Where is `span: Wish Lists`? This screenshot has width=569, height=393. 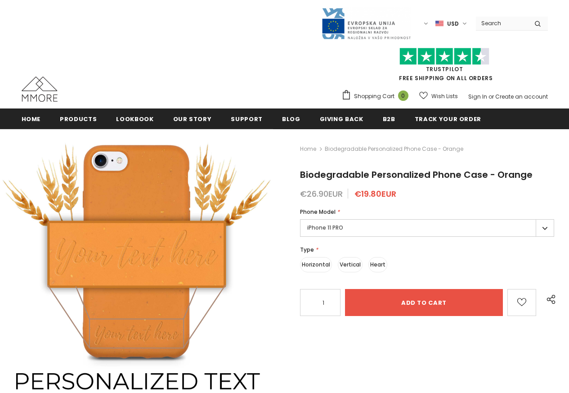
span: Wish Lists is located at coordinates (444, 96).